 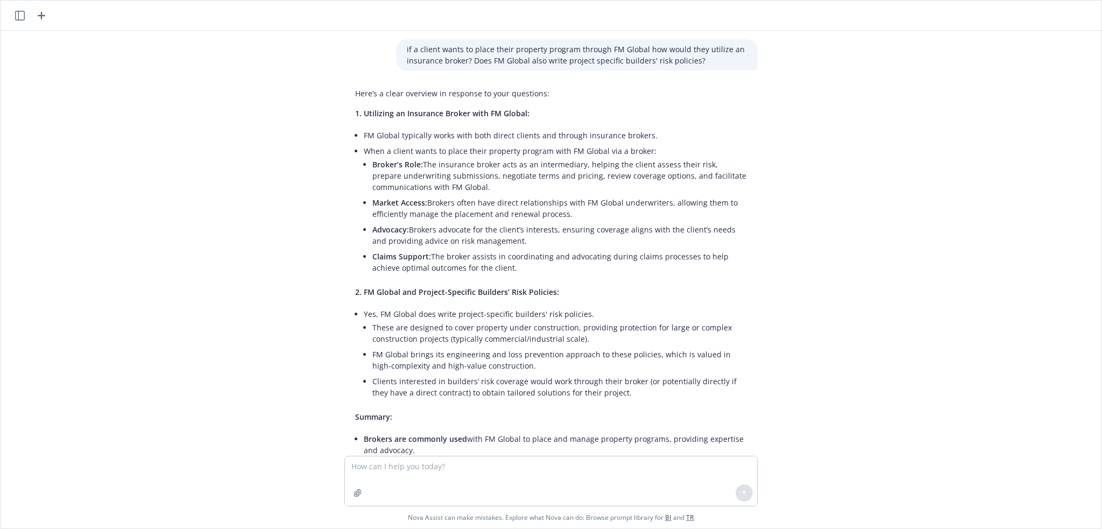 What do you see at coordinates (577, 55) in the screenshot?
I see `p: if a client wants to place their property program through FM Global how would they utilize an ins...` at bounding box center [577, 55].